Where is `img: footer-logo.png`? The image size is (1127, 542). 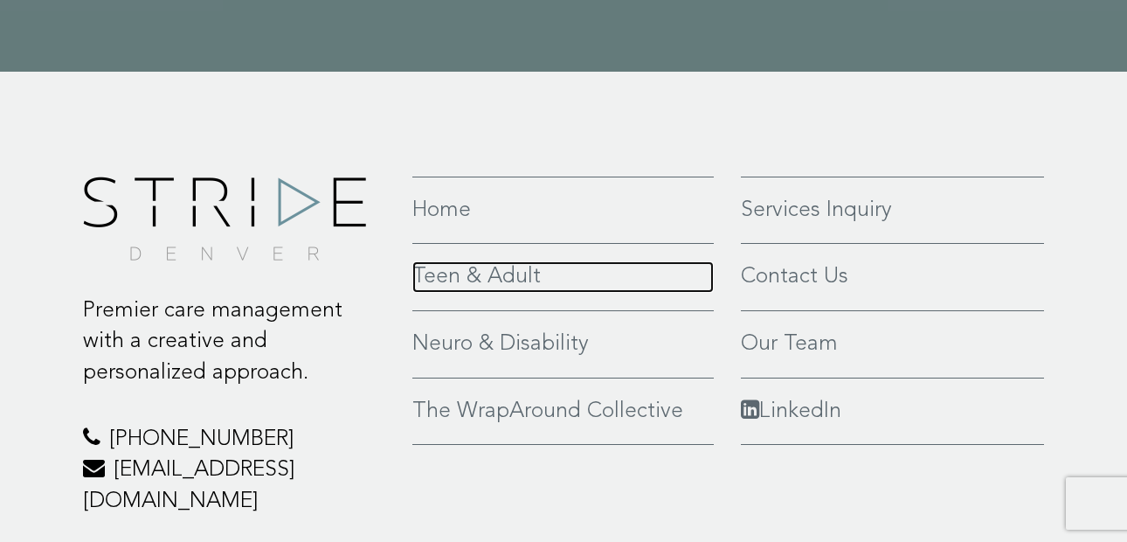 img: footer-logo.png is located at coordinates (225, 218).